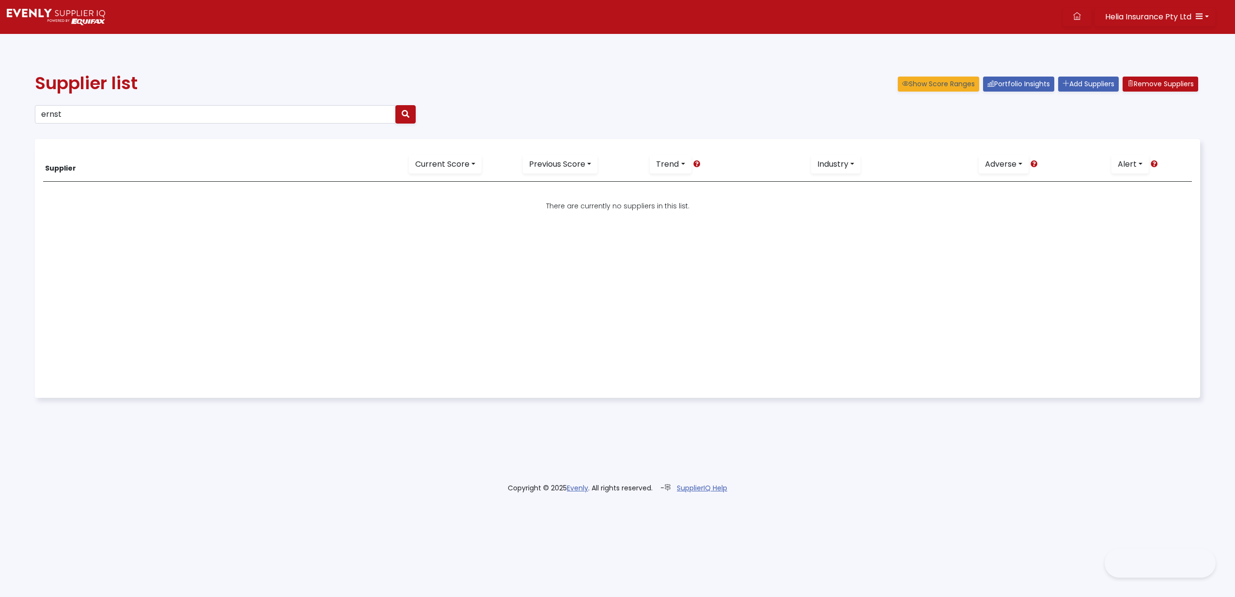  What do you see at coordinates (1148, 16) in the screenshot?
I see `span: Helia Insurance Pty Ltd` at bounding box center [1148, 16].